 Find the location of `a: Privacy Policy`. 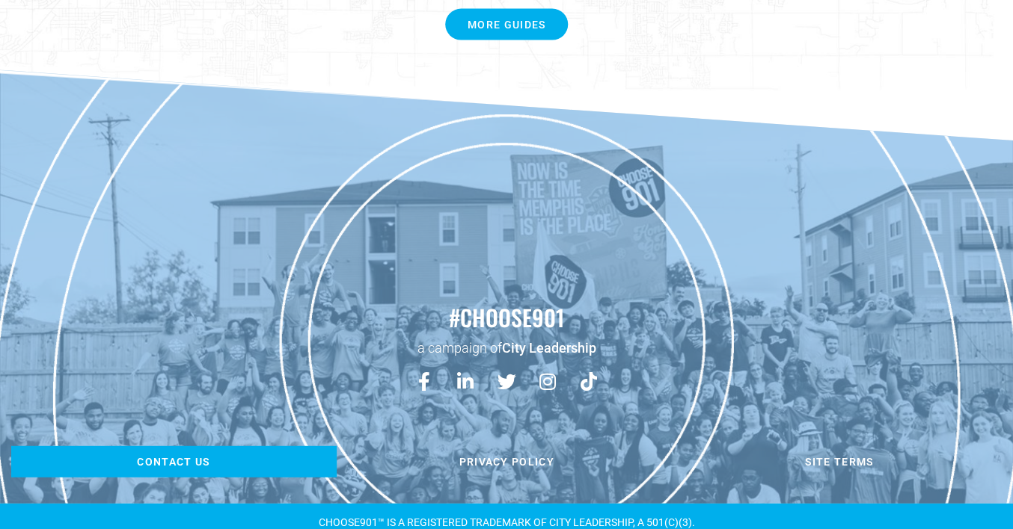

a: Privacy Policy is located at coordinates (506, 462).